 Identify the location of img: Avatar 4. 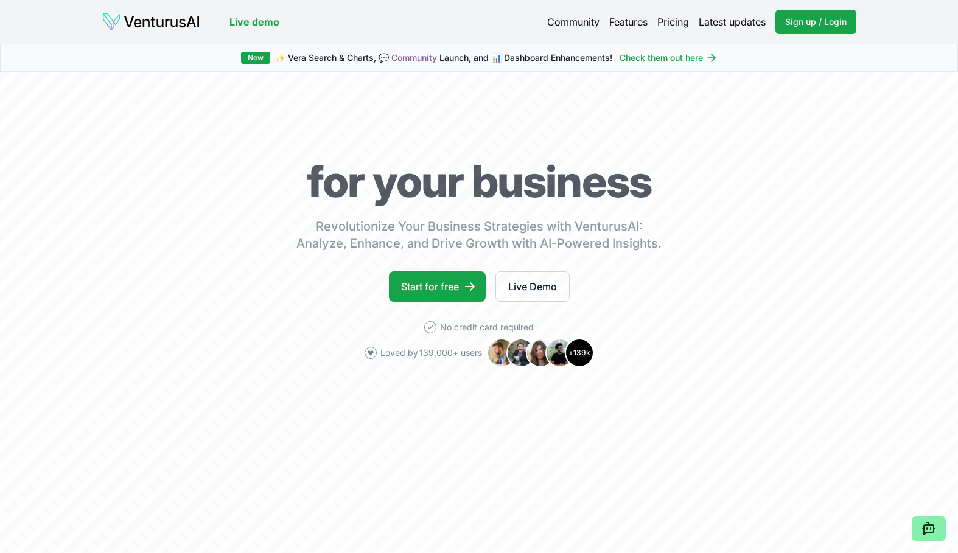
(560, 353).